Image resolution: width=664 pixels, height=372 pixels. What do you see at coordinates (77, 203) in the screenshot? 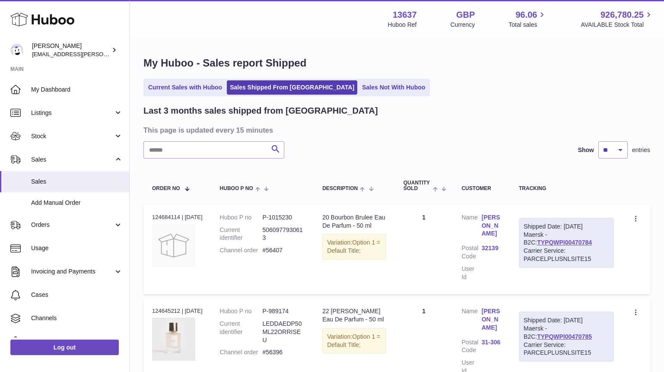
I see `span: Add Manual Order` at bounding box center [77, 203].